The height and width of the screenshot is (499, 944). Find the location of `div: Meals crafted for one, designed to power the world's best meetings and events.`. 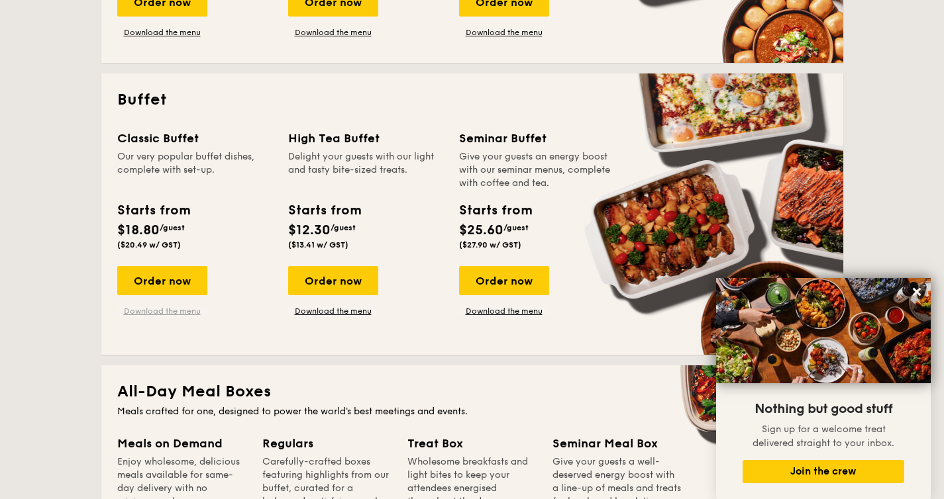

div: Meals crafted for one, designed to power the world's best meetings and events. is located at coordinates (472, 412).